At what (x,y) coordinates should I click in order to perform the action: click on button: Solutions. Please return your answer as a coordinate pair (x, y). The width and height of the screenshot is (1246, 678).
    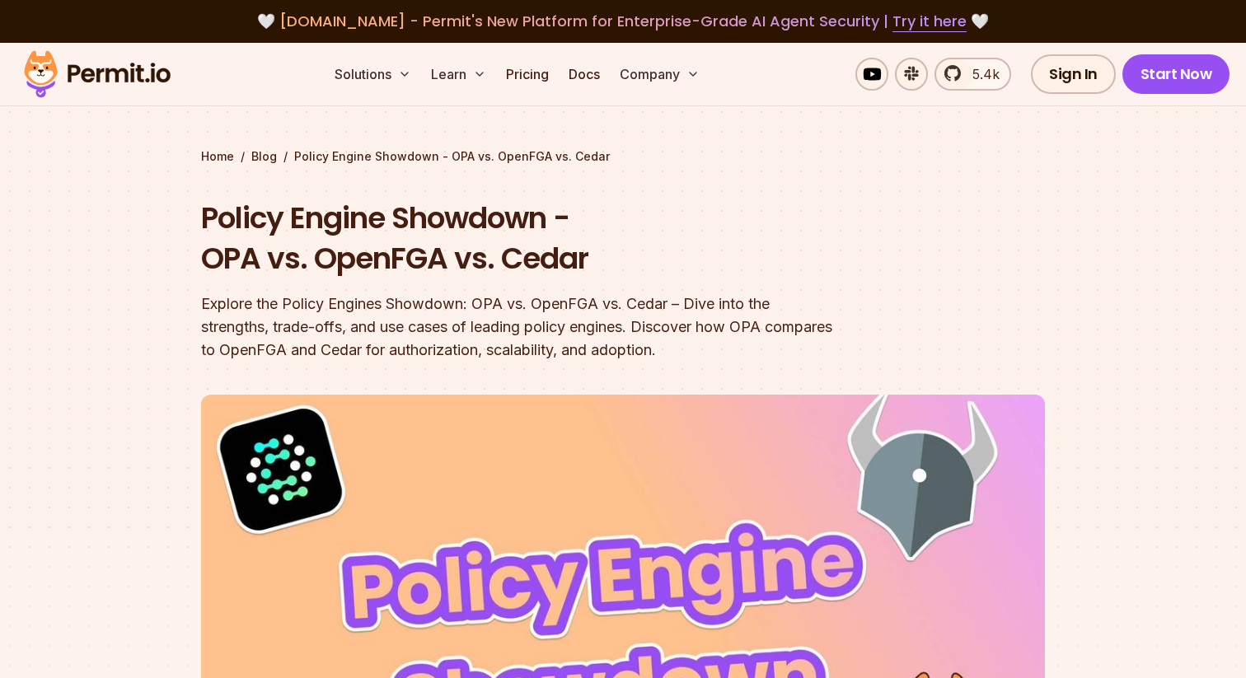
    Looking at the image, I should click on (373, 74).